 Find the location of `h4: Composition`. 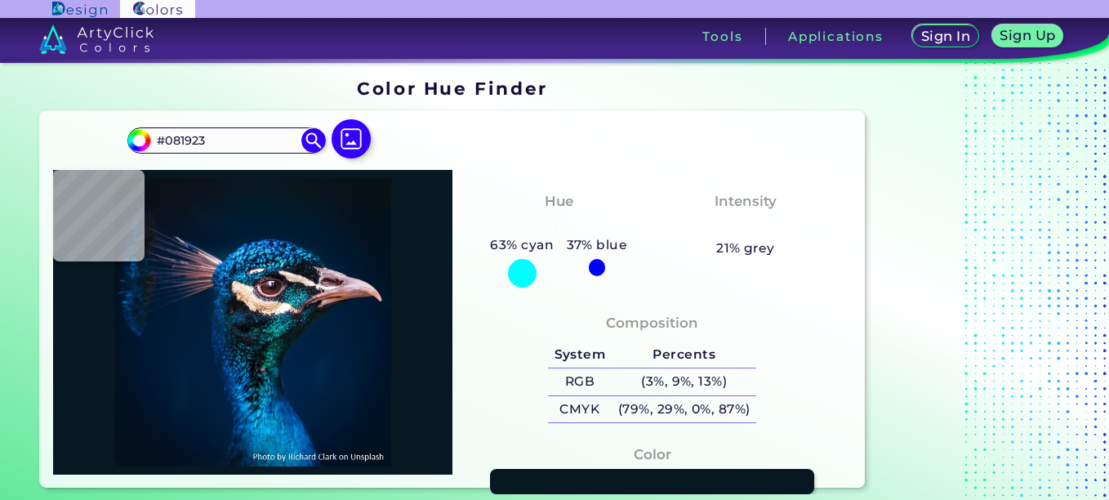

h4: Composition is located at coordinates (652, 323).